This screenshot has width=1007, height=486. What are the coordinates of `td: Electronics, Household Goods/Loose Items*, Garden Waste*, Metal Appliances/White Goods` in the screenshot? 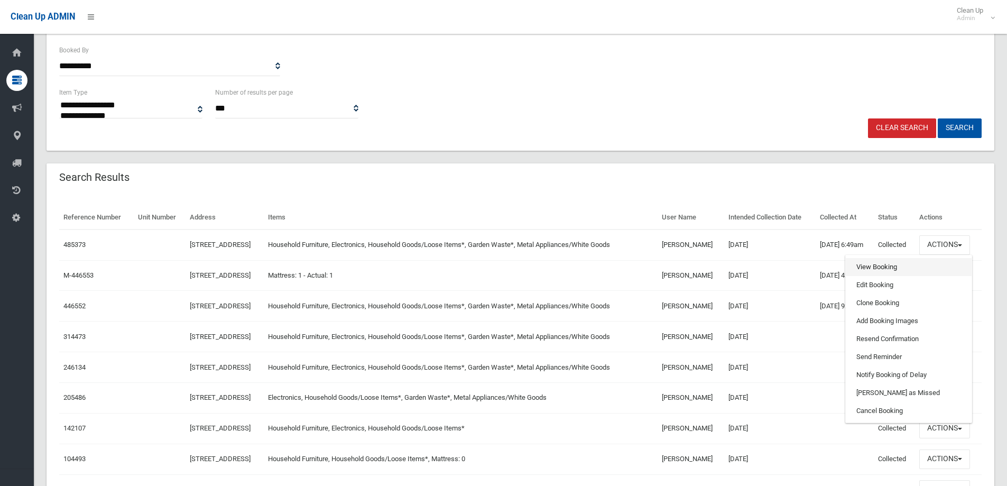 It's located at (461, 398).